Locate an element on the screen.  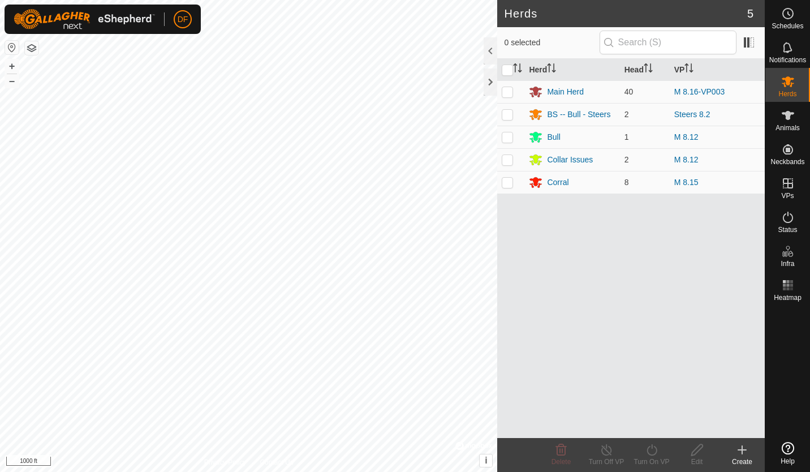
th: VP is located at coordinates (717, 70).